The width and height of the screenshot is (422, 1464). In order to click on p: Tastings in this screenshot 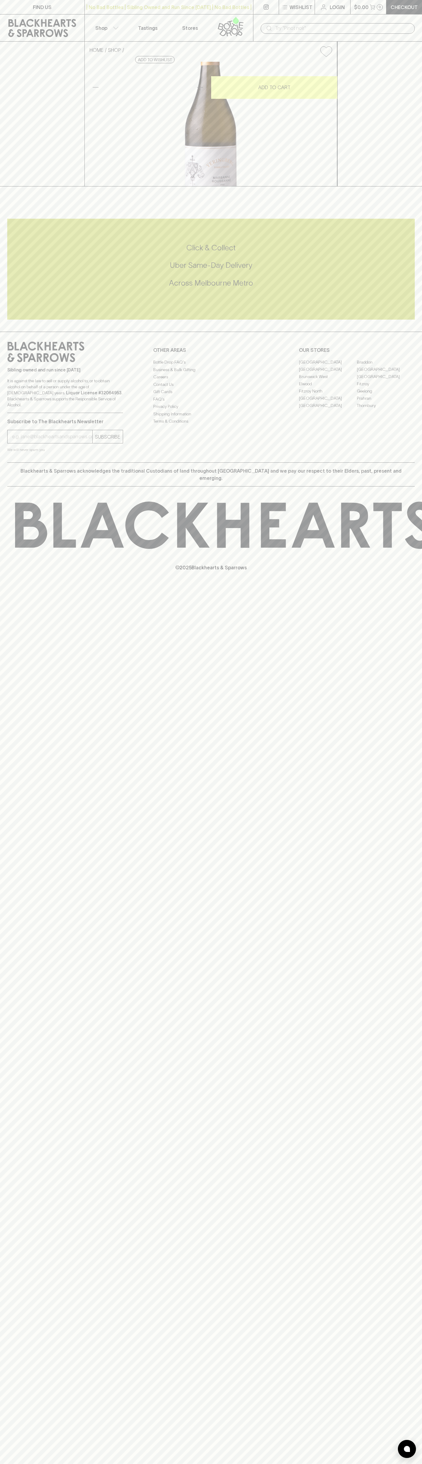, I will do `click(148, 28)`.